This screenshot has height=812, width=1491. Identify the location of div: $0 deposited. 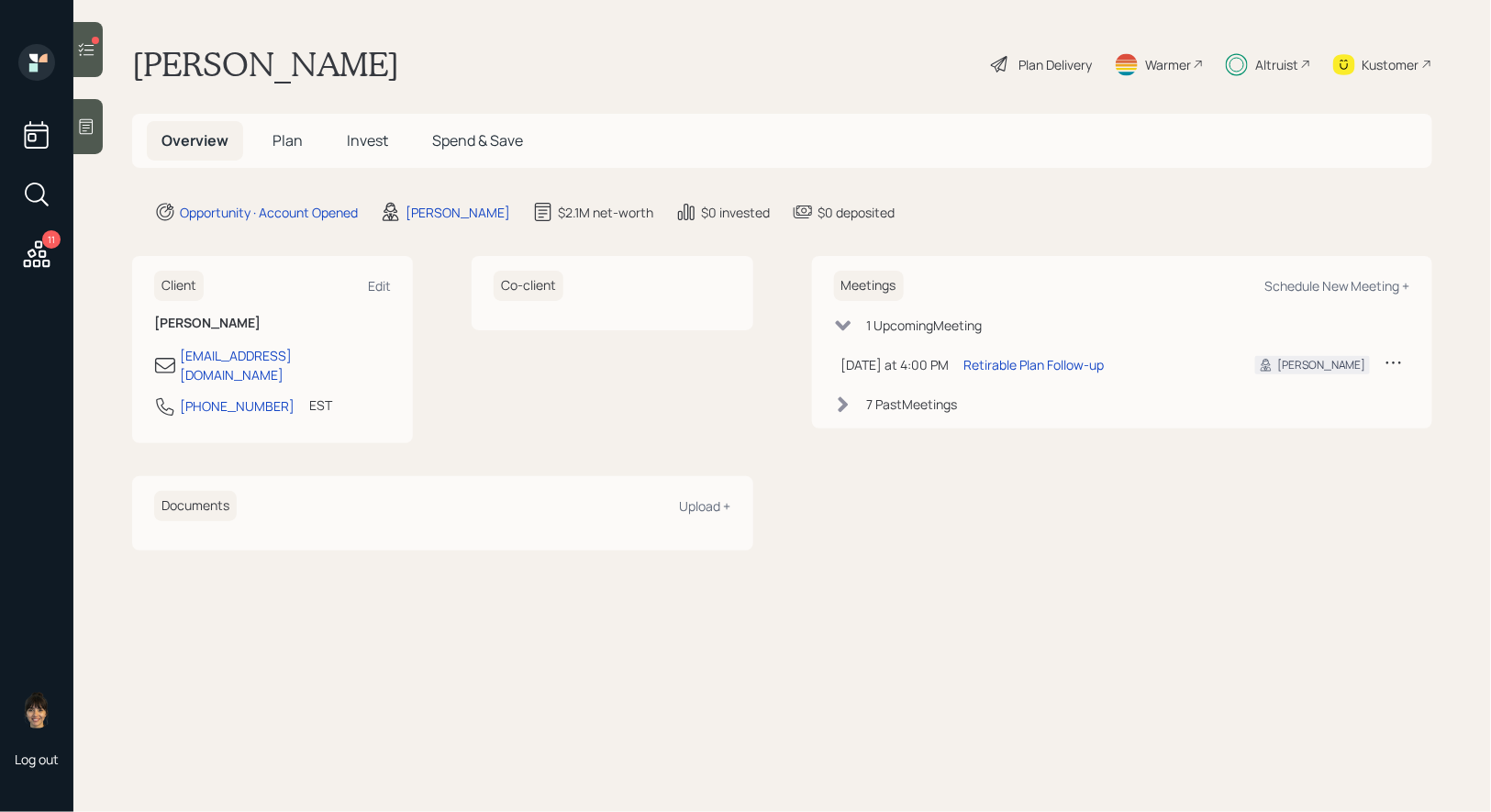
(856, 212).